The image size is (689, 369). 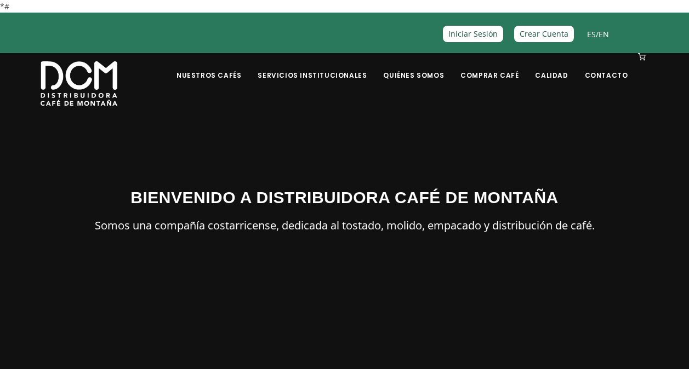 I want to click on a: EN, so click(x=604, y=34).